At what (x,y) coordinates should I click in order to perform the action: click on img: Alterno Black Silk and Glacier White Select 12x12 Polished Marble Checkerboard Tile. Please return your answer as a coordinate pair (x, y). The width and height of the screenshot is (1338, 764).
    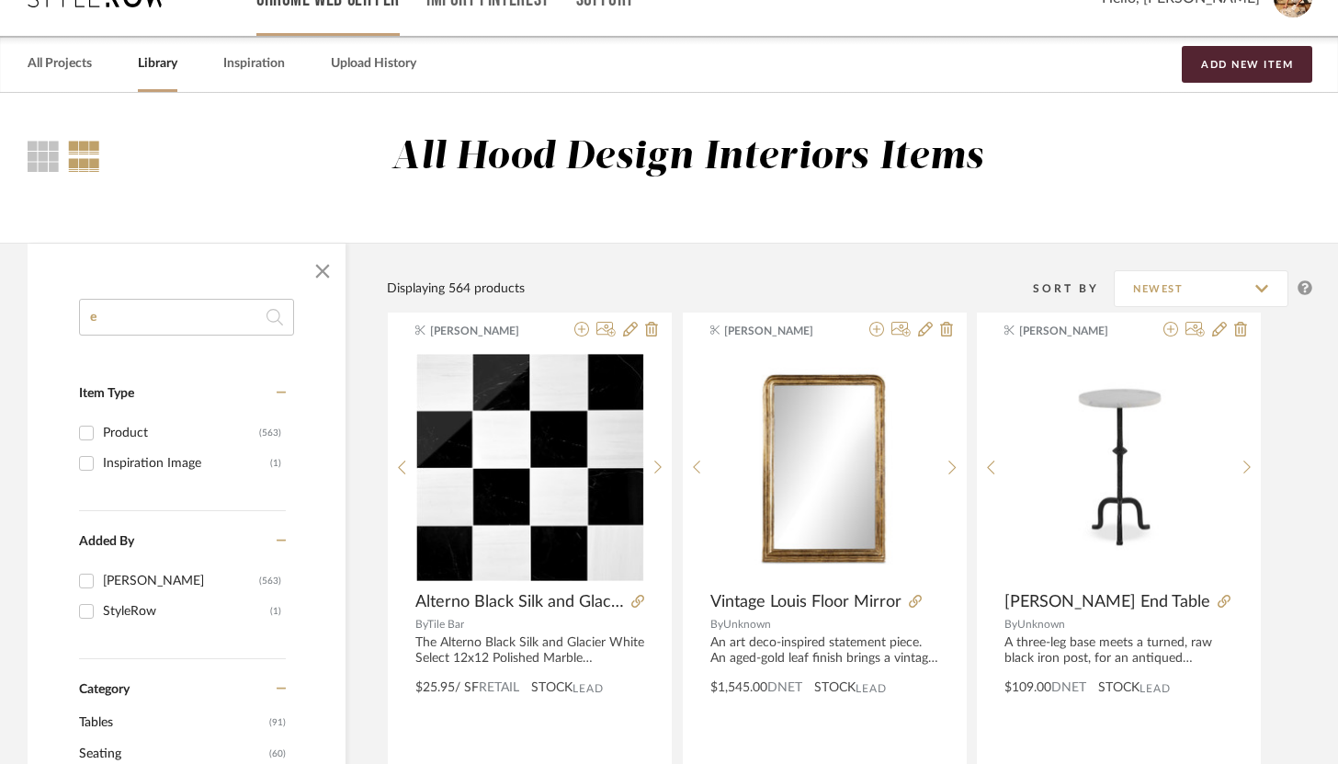
    Looking at the image, I should click on (530, 467).